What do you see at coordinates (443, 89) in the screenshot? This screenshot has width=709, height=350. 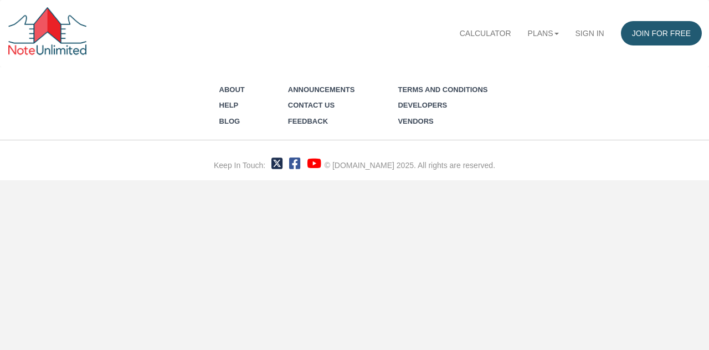 I see `a: Terms and Conditions` at bounding box center [443, 89].